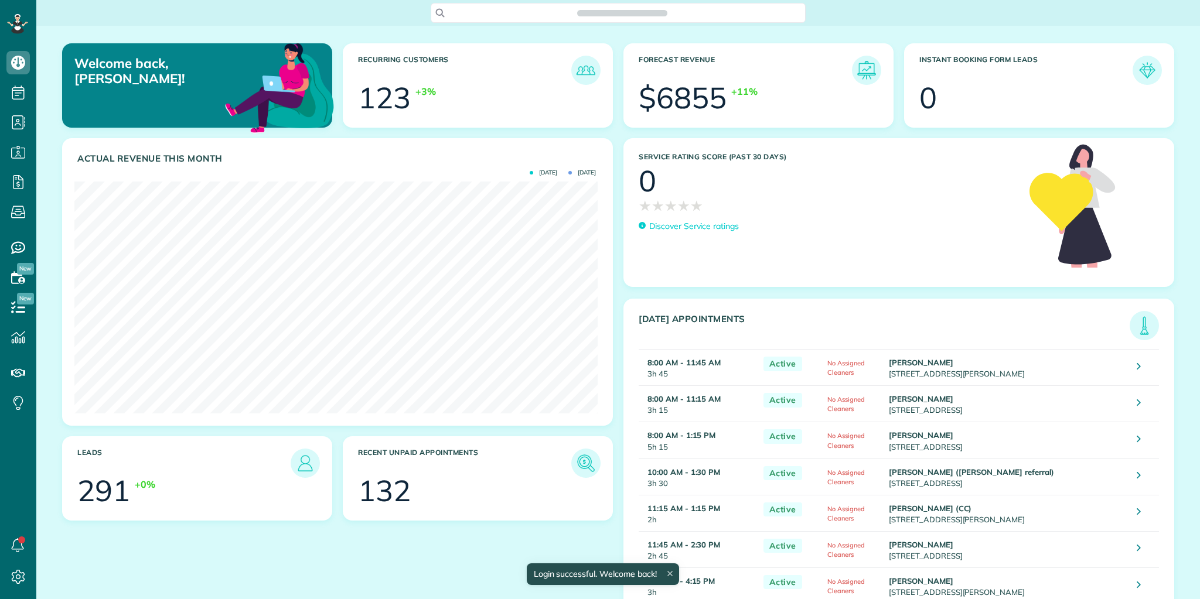  Describe the element at coordinates (1147, 70) in the screenshot. I see `img: icon_form_leads-04211a6a04a5b2264e4ee56bc0799ec3eb69b7e499cbb523a139df1d13a81ae0.png` at that location.